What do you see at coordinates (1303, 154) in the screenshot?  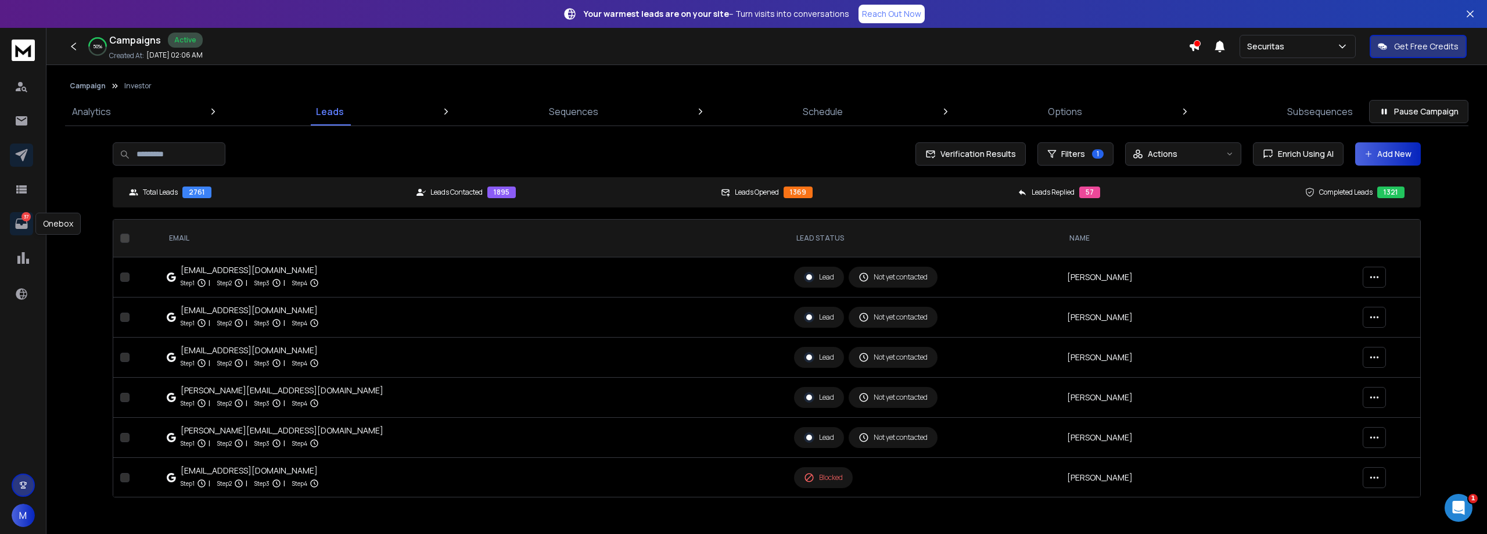 I see `span: Enrich Using AI` at bounding box center [1303, 154].